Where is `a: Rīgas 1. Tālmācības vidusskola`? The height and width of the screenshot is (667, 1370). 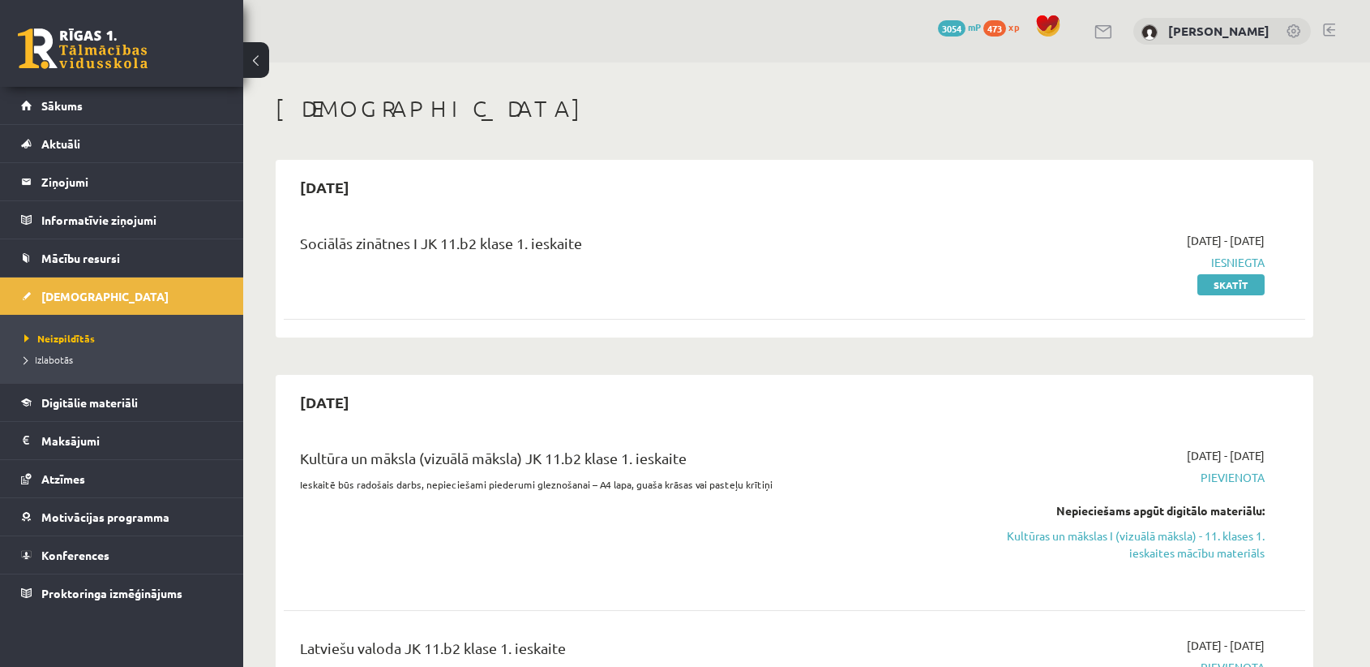 a: Rīgas 1. Tālmācības vidusskola is located at coordinates (83, 49).